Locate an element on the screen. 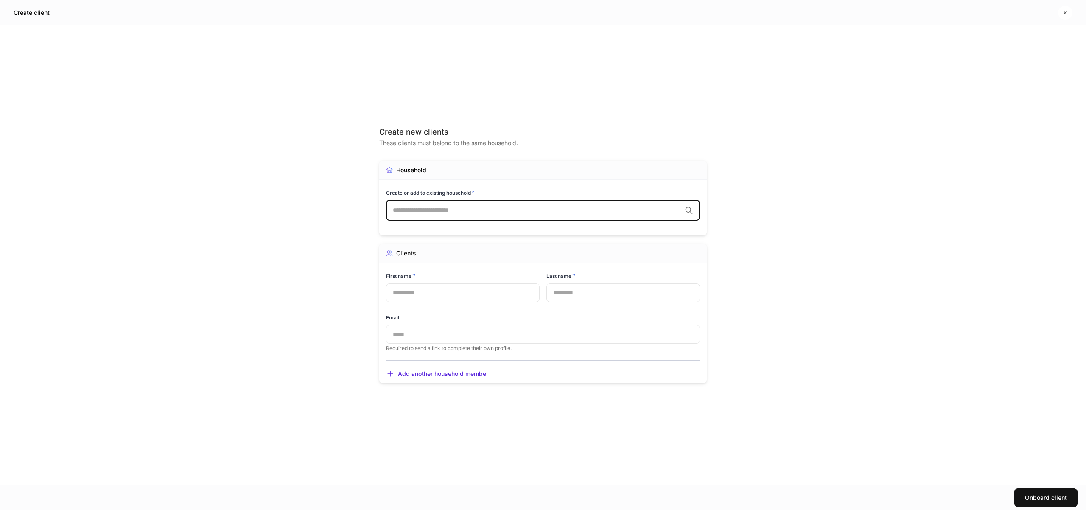 This screenshot has width=1086, height=510. p: Required to send a link to complete their own profile. is located at coordinates (543, 348).